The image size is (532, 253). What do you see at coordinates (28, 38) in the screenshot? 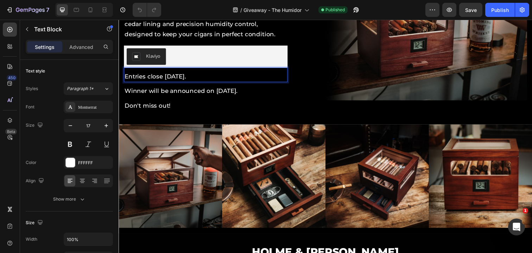
I see `button: Klaviyo` at bounding box center [28, 38].